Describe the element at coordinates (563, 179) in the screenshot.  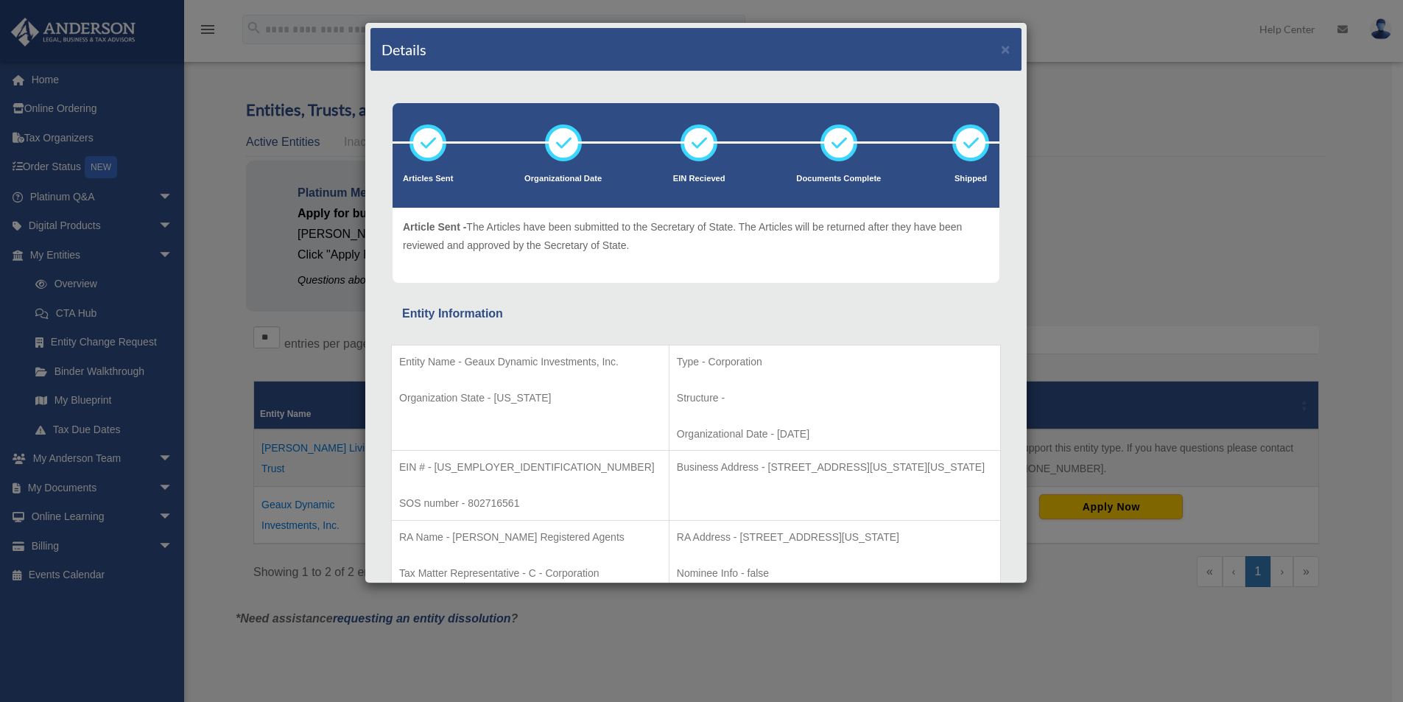
I see `p: Organizational Date` at that location.